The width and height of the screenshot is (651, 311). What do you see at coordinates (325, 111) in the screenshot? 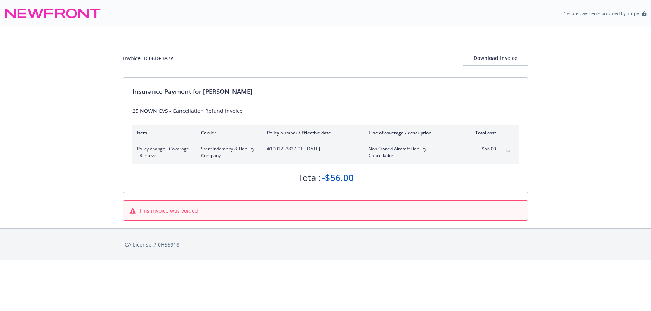
I see `div: 25 NOWN CVS - Cancellation Refund Invoice` at bounding box center [325, 111].